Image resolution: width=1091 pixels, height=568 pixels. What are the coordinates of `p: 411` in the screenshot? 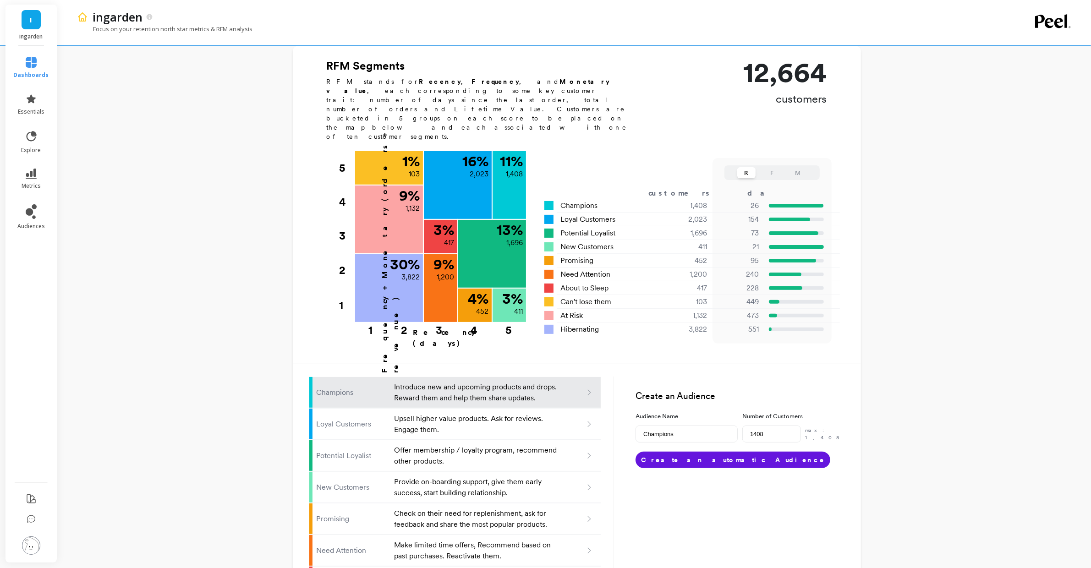 It's located at (519, 312).